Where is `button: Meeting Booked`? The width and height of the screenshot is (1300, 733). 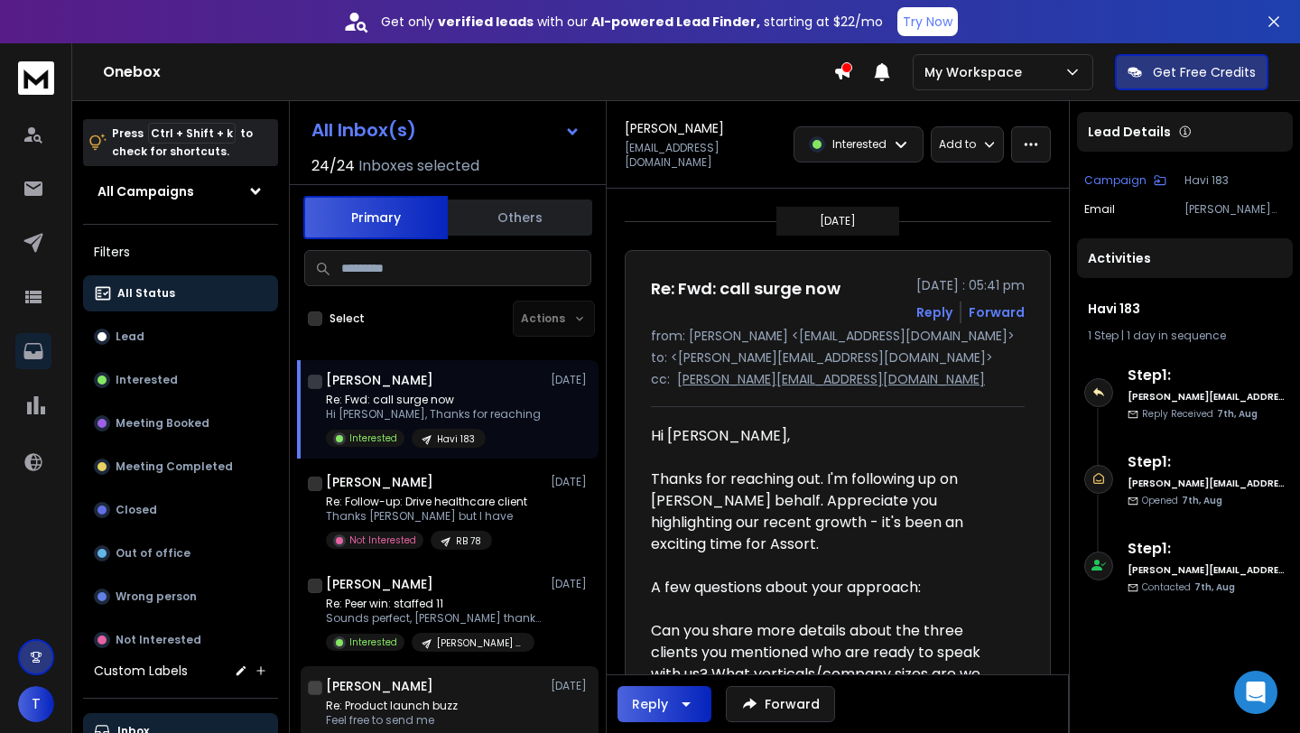
button: Meeting Booked is located at coordinates (181, 423).